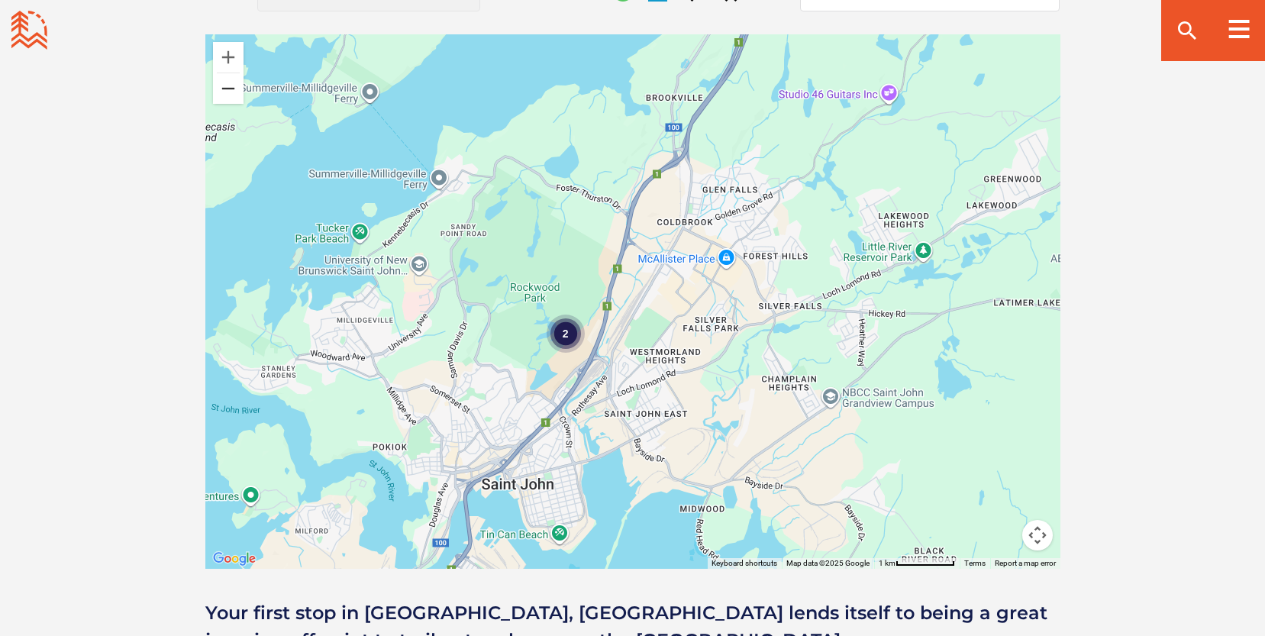  Describe the element at coordinates (234, 559) in the screenshot. I see `a: Open this area in Google Maps (opens a new window)` at that location.